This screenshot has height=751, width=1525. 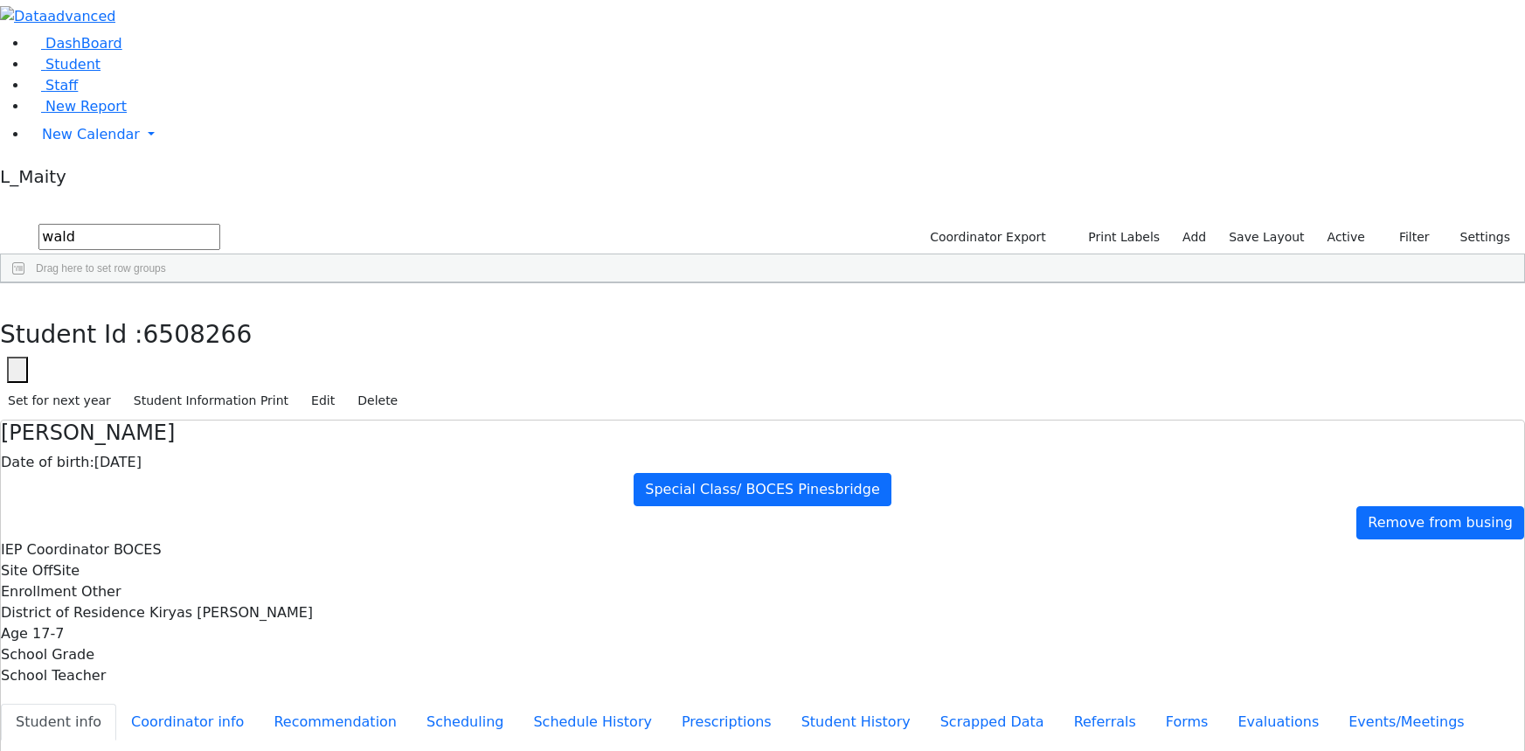 What do you see at coordinates (101, 268) in the screenshot?
I see `span: Drag here to set row groups` at bounding box center [101, 268].